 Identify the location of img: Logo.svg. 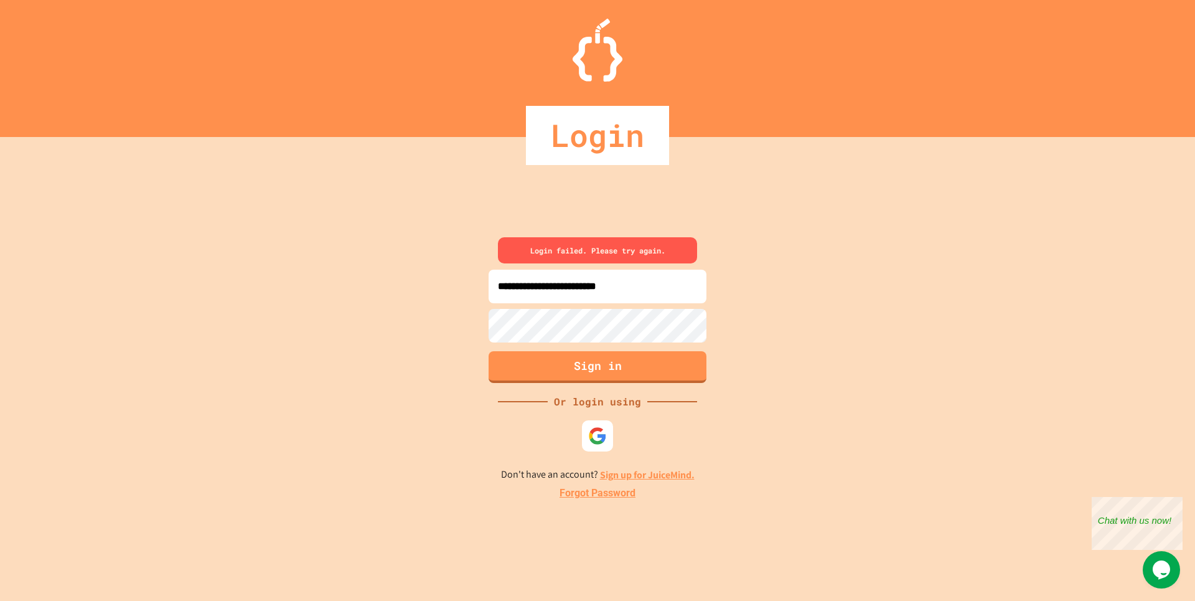
(598, 50).